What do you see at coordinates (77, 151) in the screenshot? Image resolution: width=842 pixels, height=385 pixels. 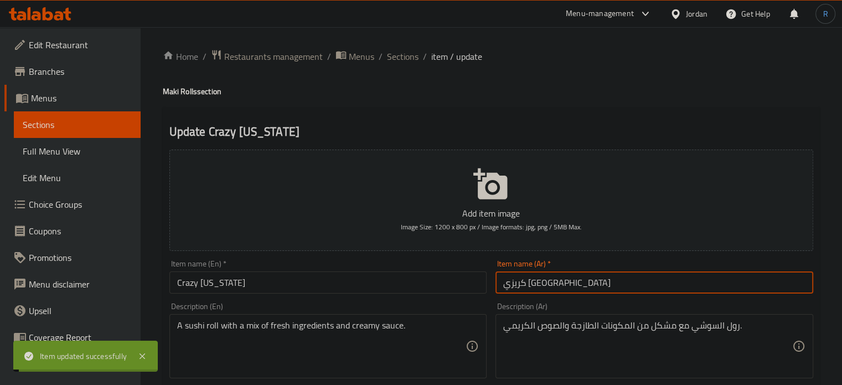 I see `a: Full Menu View` at bounding box center [77, 151].